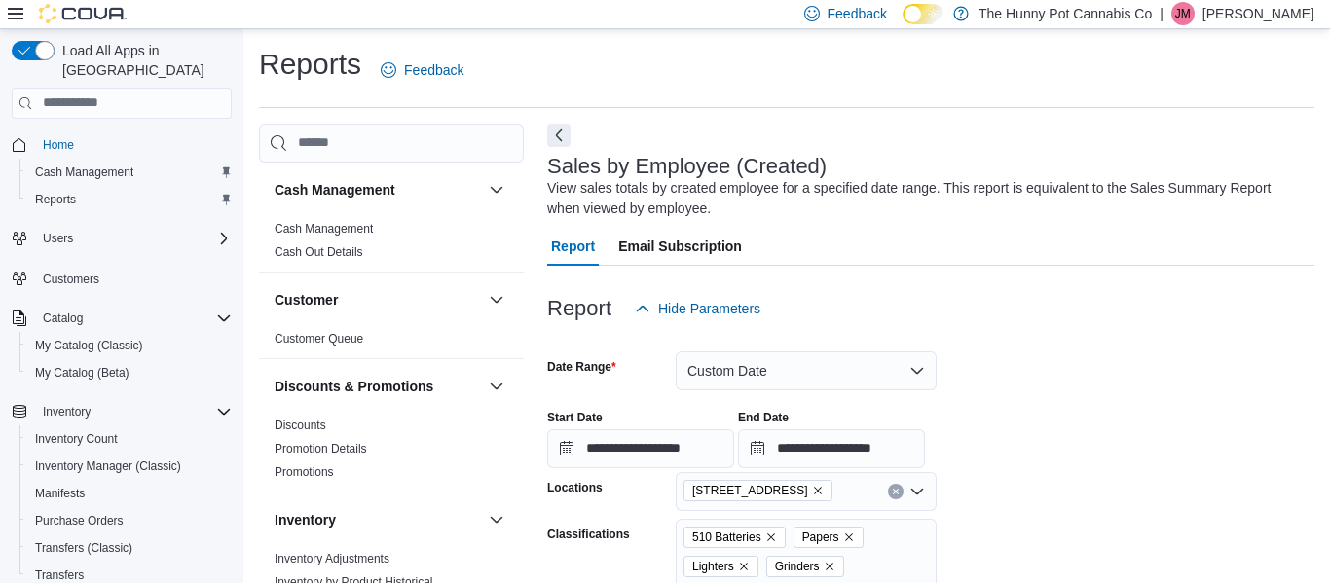 The width and height of the screenshot is (1330, 583). What do you see at coordinates (310, 64) in the screenshot?
I see `h1: Reports` at bounding box center [310, 64].